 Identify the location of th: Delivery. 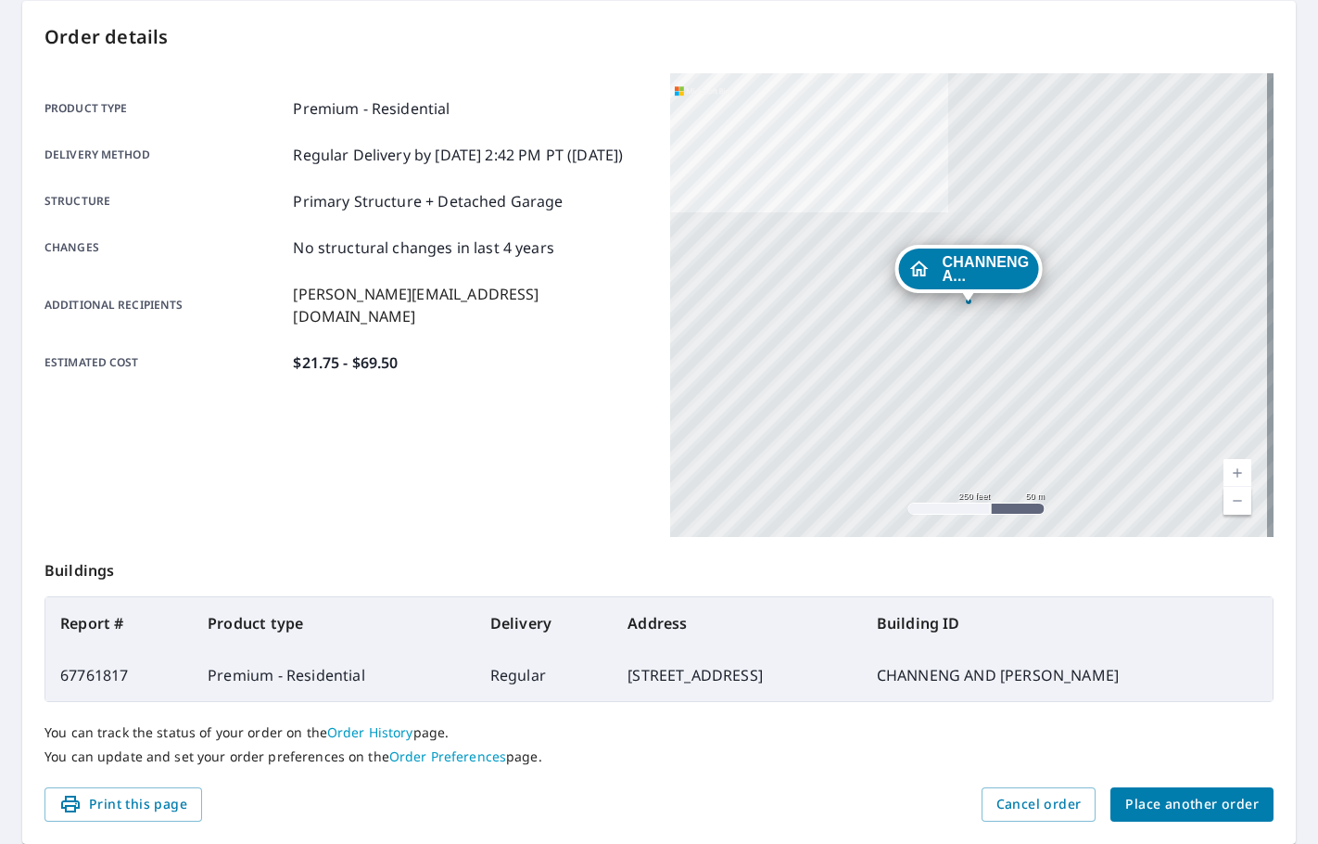
(544, 623).